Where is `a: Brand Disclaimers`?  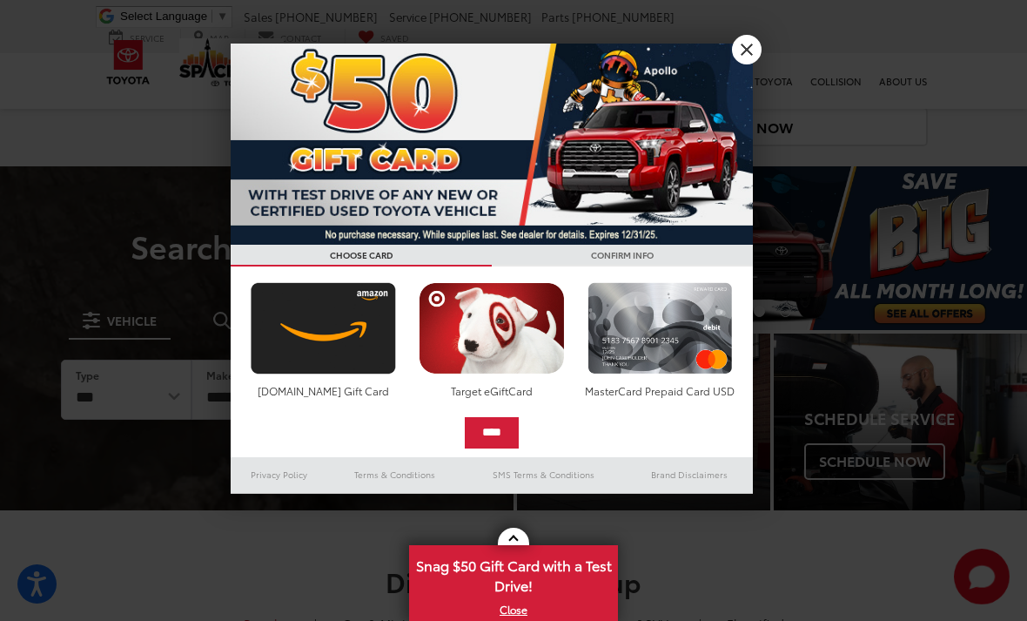 a: Brand Disclaimers is located at coordinates (690, 474).